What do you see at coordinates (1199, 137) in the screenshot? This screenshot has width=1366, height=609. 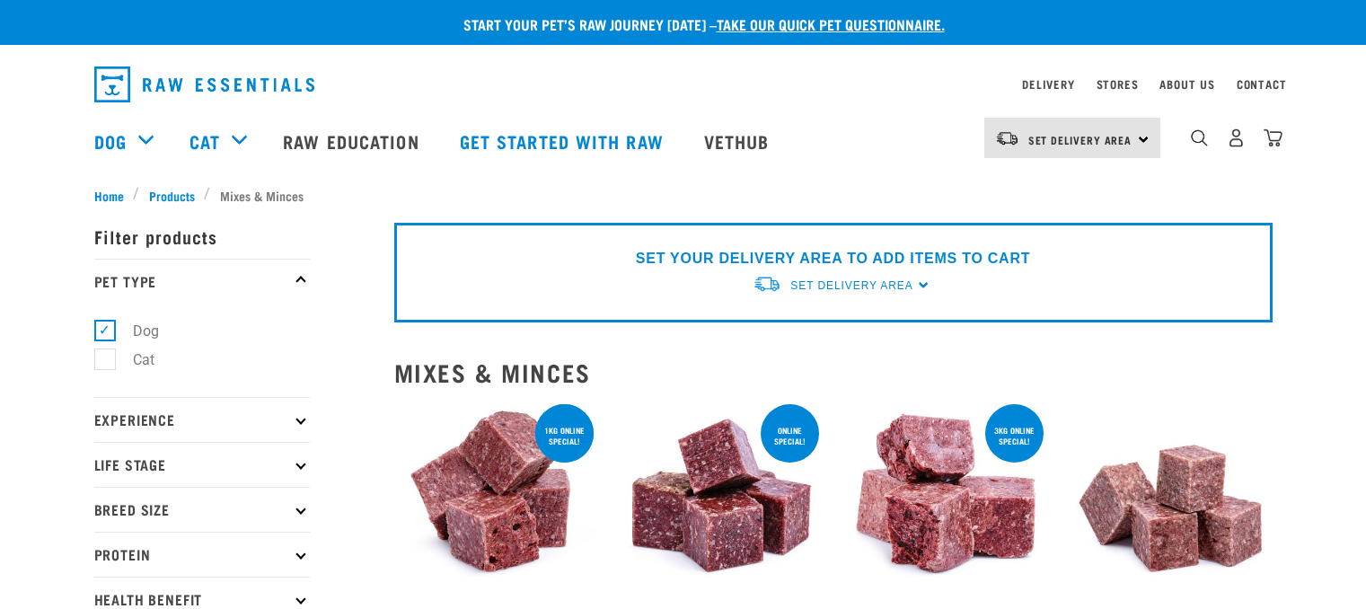 I see `img: home-icon-1@2x.png` at bounding box center [1199, 137].